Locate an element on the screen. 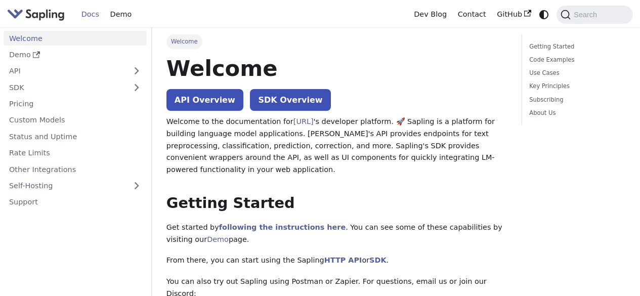  nav: Breadcrumbs is located at coordinates (336, 41).